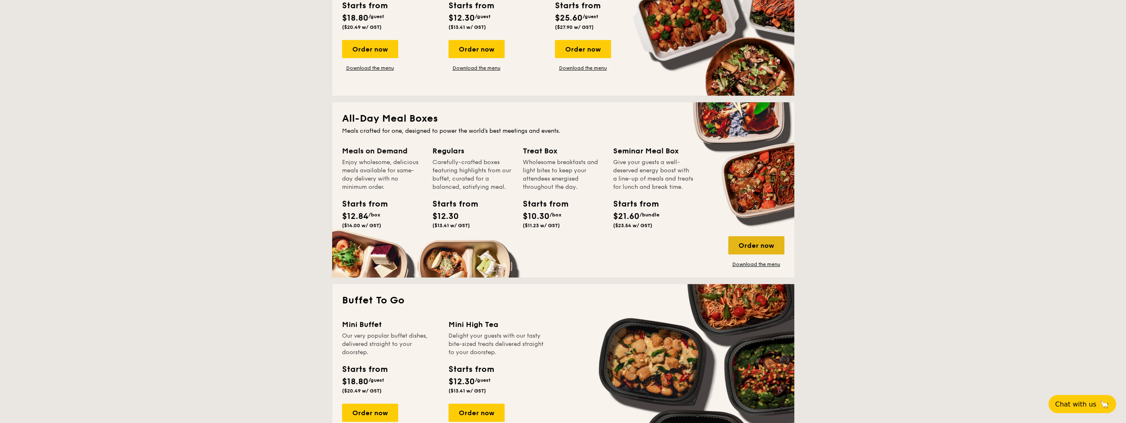 This screenshot has height=423, width=1126. Describe the element at coordinates (382, 151) in the screenshot. I see `div: Meals on Demand` at that location.